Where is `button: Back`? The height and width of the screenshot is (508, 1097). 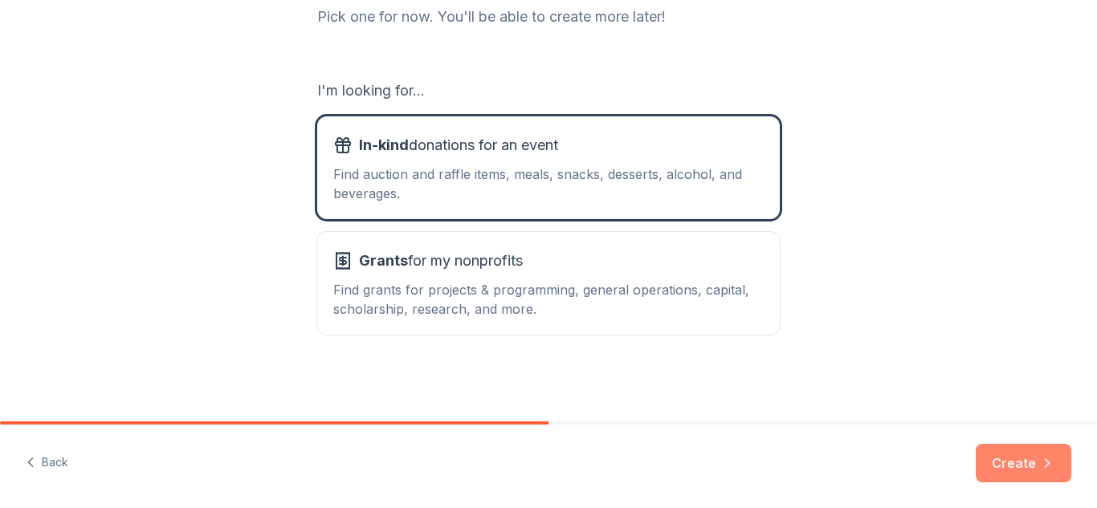
button: Back is located at coordinates (47, 463).